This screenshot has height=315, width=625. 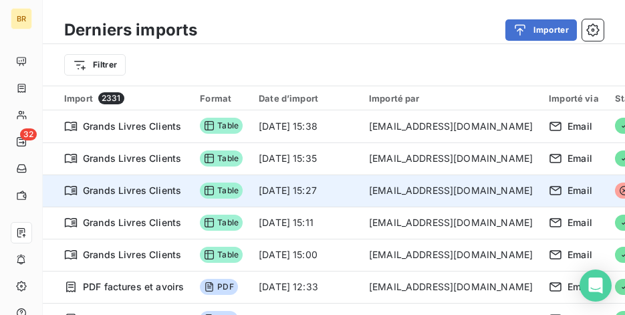 I want to click on span: 32, so click(x=28, y=134).